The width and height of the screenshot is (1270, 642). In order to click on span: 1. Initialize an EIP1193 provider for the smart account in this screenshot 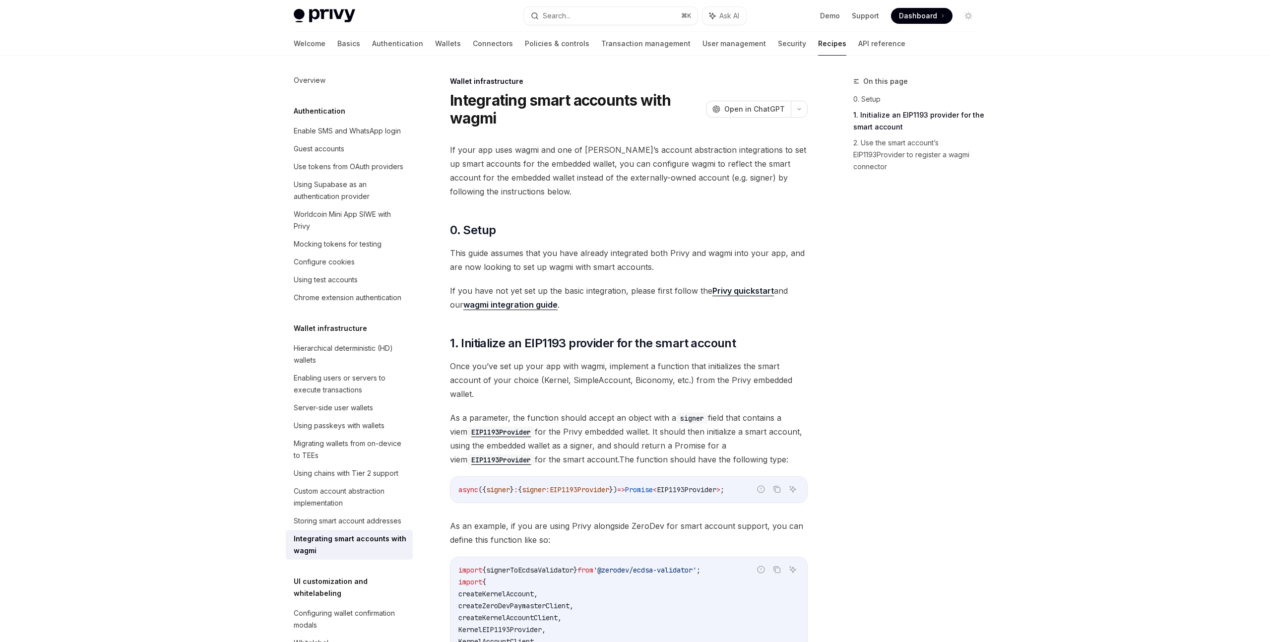, I will do `click(593, 343)`.